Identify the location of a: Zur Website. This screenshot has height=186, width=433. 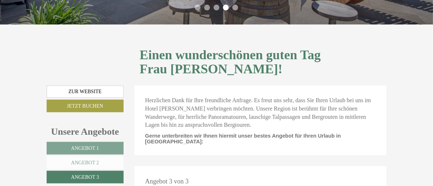
(85, 92).